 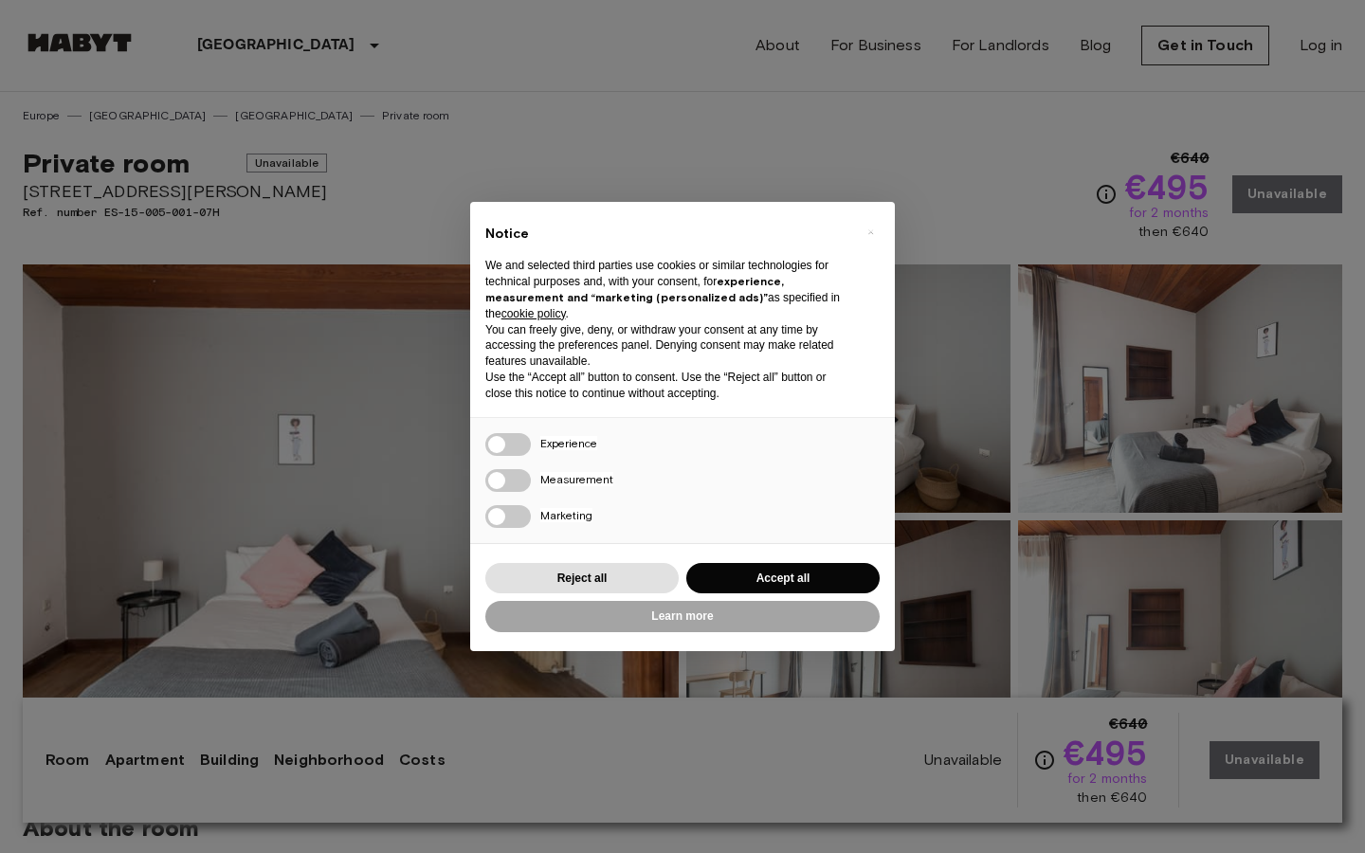 What do you see at coordinates (667, 289) in the screenshot?
I see `p: We and selected third parties use cookies or similar technologies for technical purposes and, wit...` at bounding box center [667, 289].